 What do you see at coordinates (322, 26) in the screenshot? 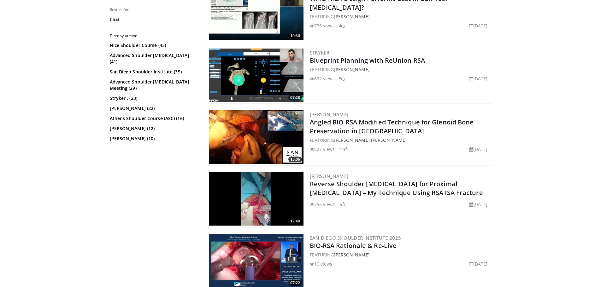
I see `li: 736 views` at bounding box center [322, 26].